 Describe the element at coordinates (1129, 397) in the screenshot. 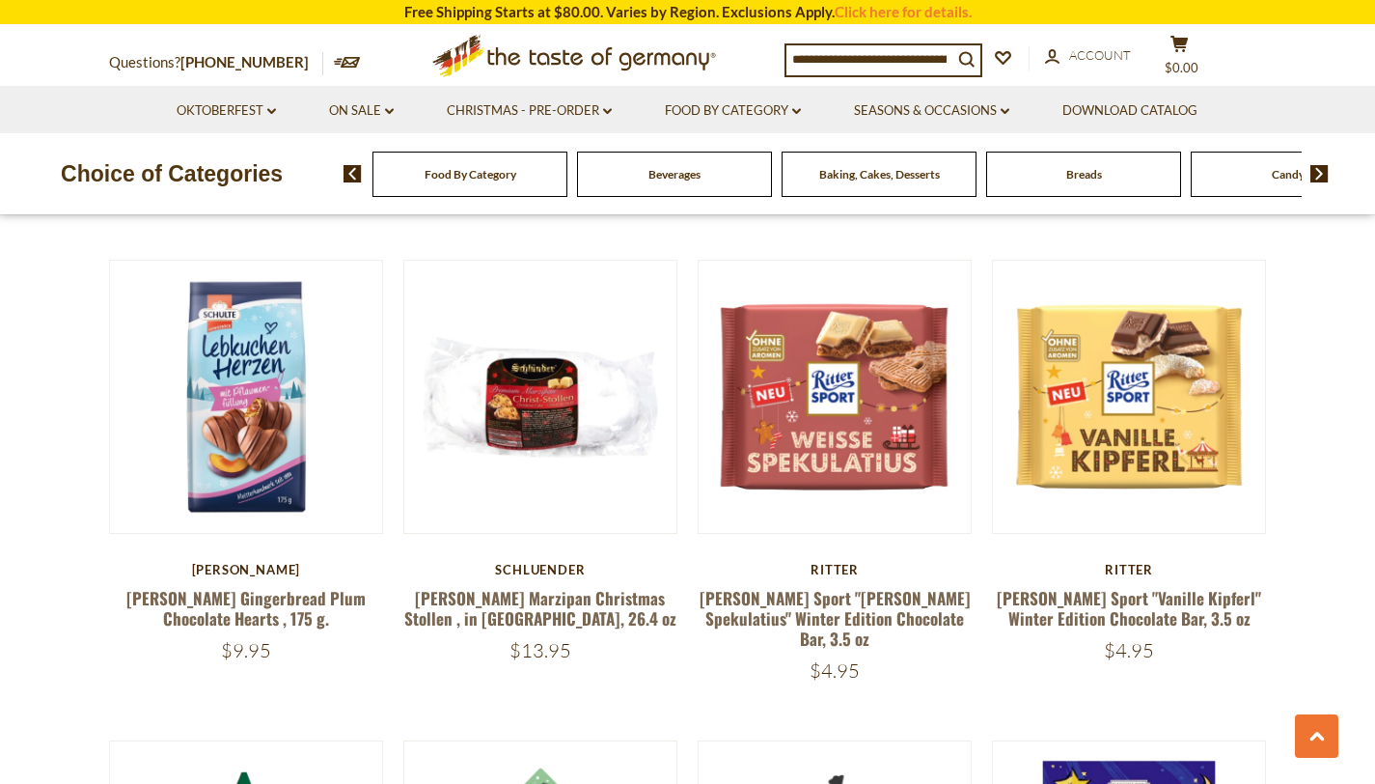

I see `img: Ritter Sport "Vanille Kipferl" Winter Edition Chocolate Bar, 3.5 oz` at that location.